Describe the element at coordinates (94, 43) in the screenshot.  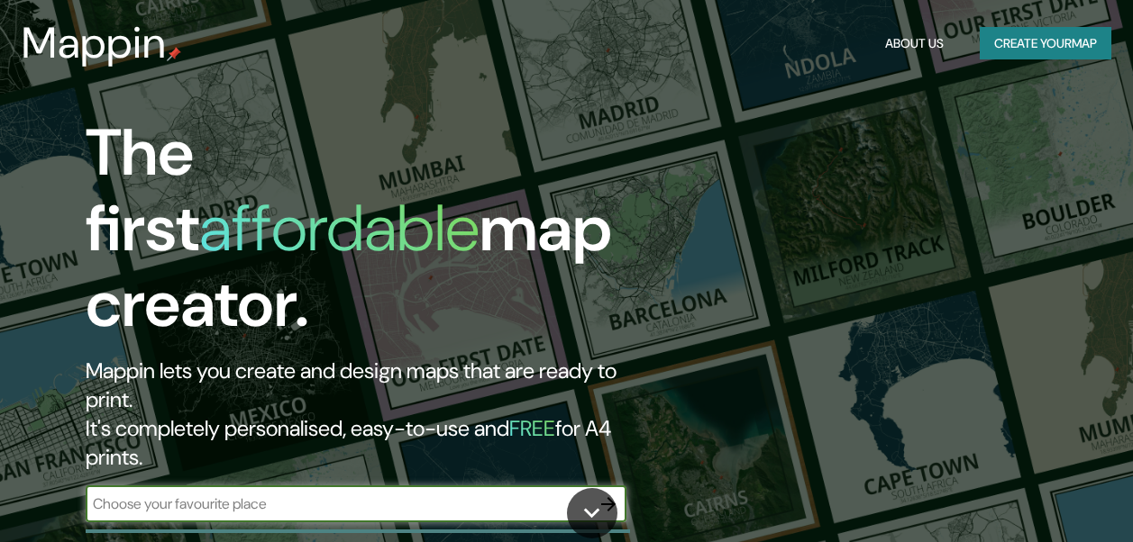
I see `h3: Mappin` at that location.